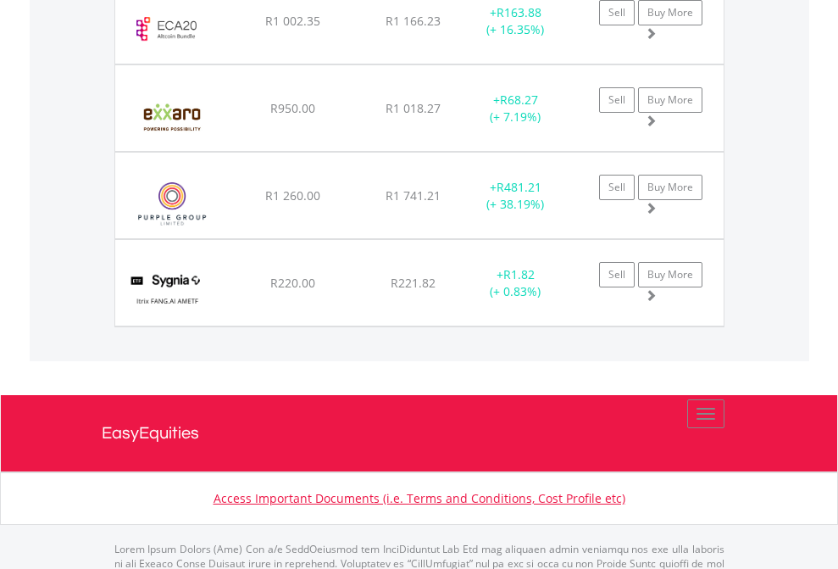 The image size is (838, 569). Describe the element at coordinates (419, 433) in the screenshot. I see `div: EasyEquities` at that location.